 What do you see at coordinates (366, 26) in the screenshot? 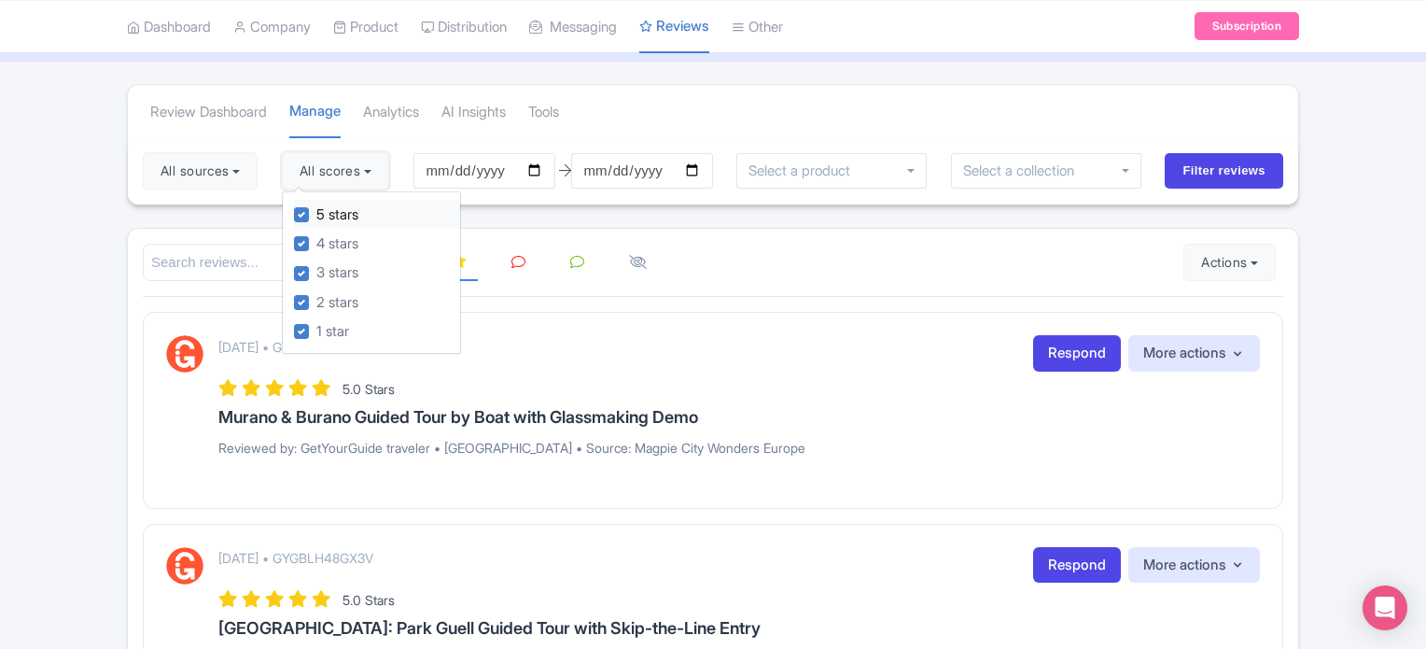
I see `a: Product` at bounding box center [366, 26].